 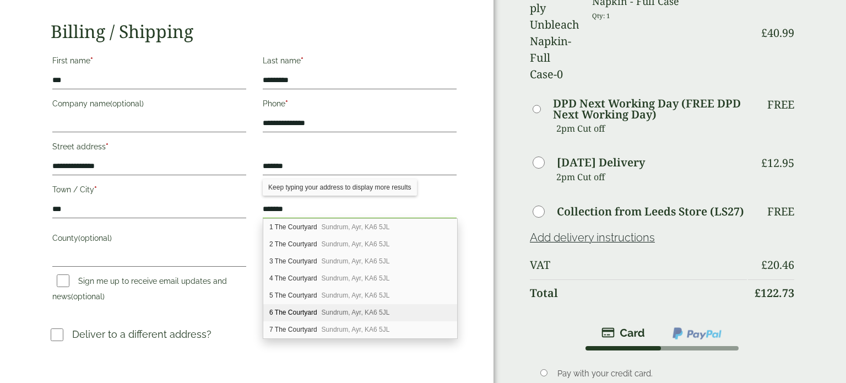 What do you see at coordinates (650, 211) in the screenshot?
I see `label: Collection from Leeds Store (LS27)` at bounding box center [650, 211].